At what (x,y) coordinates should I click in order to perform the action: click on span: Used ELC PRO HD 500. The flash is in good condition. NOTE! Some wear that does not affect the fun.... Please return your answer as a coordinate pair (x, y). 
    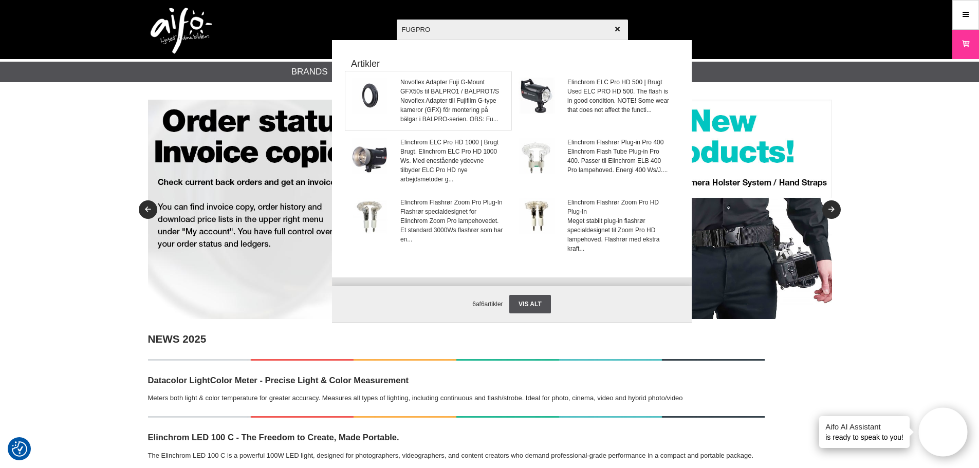
    Looking at the image, I should click on (619, 101).